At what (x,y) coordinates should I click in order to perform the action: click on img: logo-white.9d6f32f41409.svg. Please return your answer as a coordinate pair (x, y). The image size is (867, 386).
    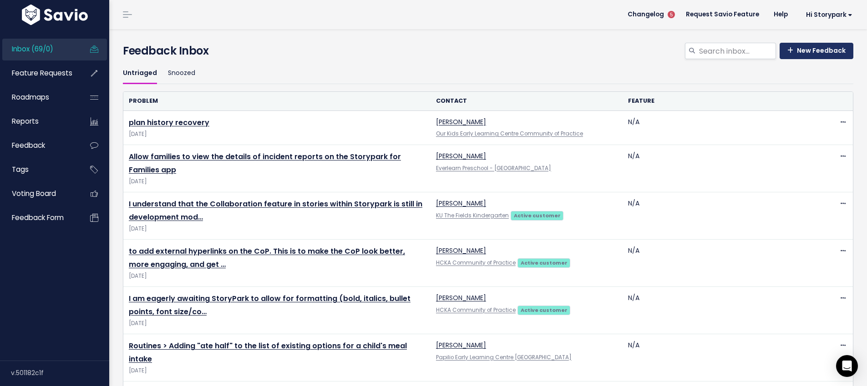
    Looking at the image, I should click on (55, 15).